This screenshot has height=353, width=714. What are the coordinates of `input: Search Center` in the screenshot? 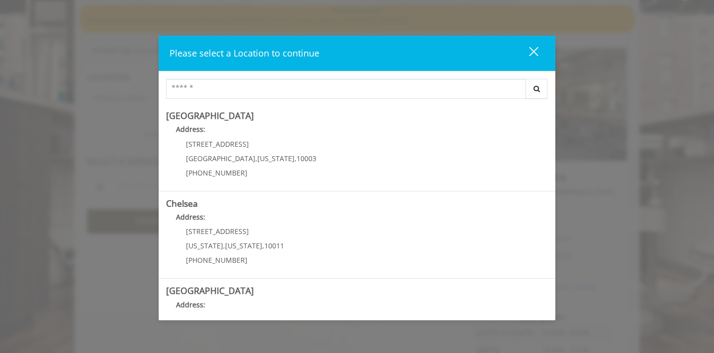 It's located at (346, 89).